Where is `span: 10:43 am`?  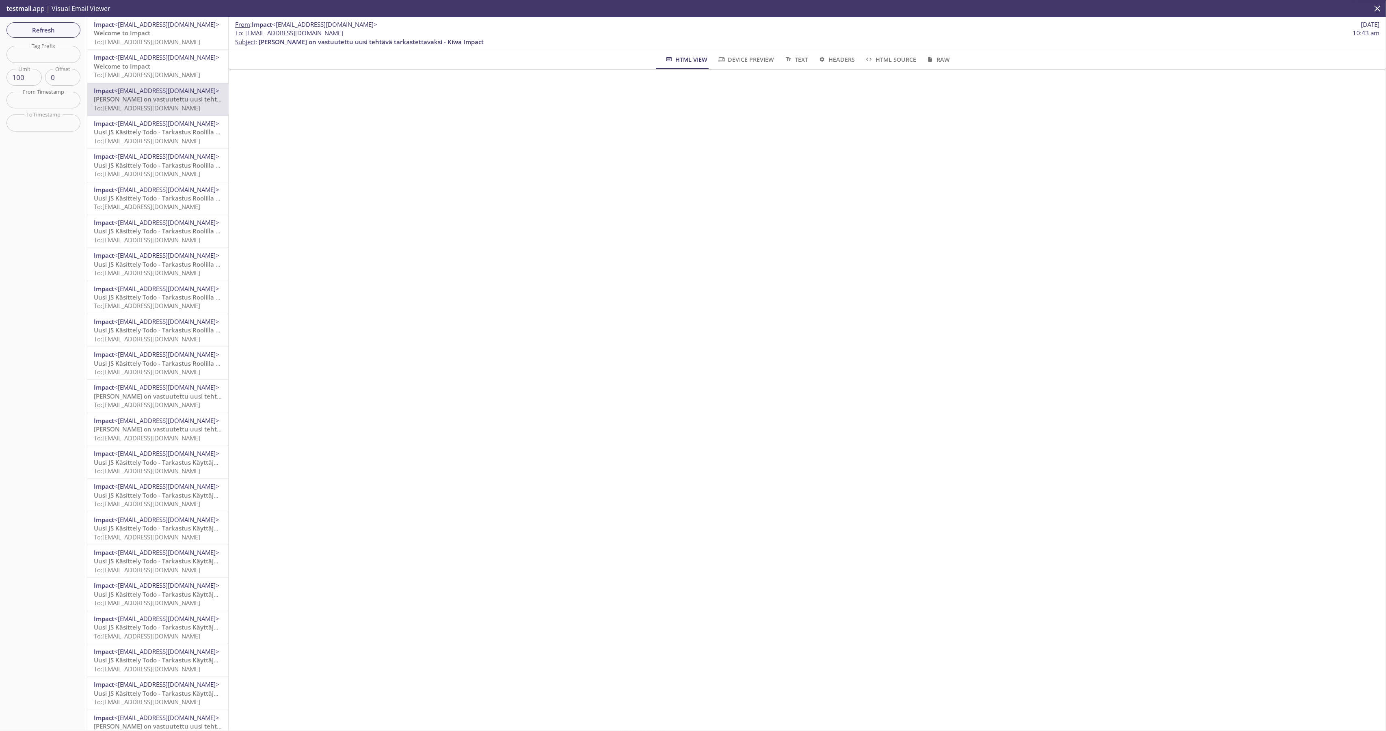
span: 10:43 am is located at coordinates (1366, 33).